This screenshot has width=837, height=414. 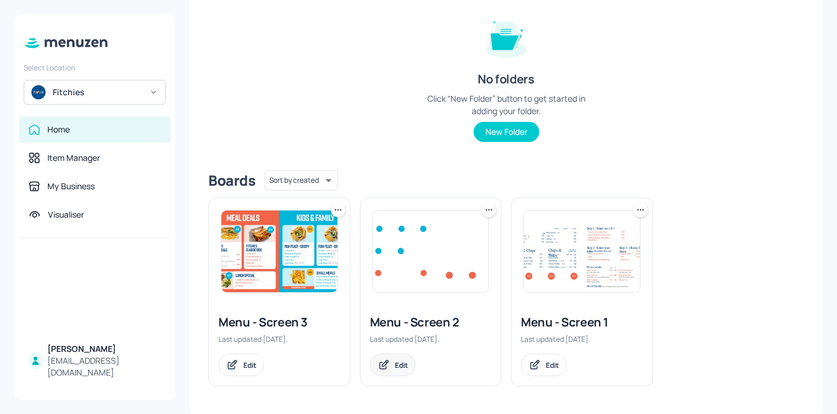 What do you see at coordinates (97, 92) in the screenshot?
I see `div: Fitchies` at bounding box center [97, 92].